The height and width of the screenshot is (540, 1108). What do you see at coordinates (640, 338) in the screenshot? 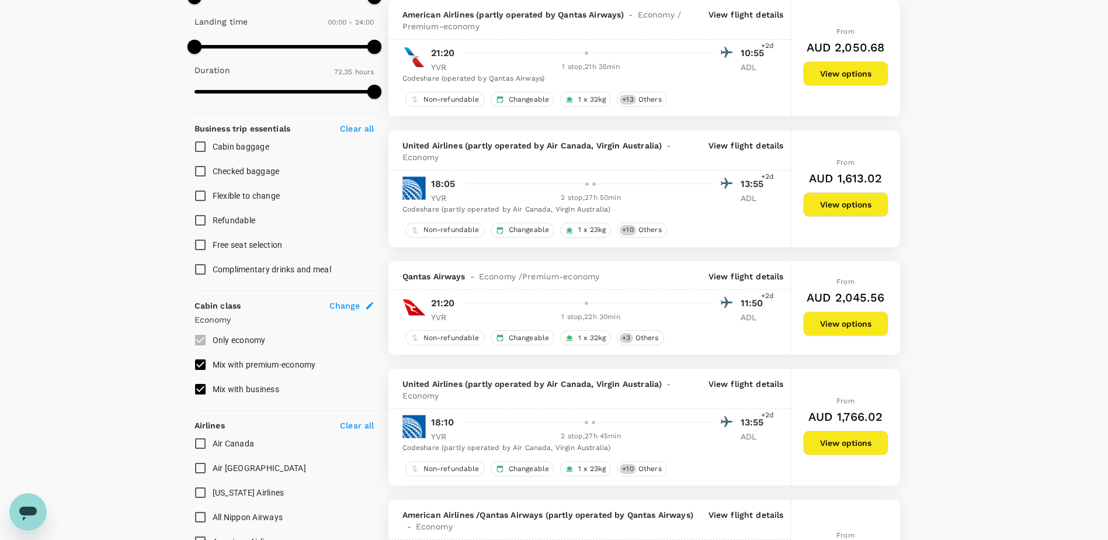
I see `div: +3Others` at bounding box center [640, 338].